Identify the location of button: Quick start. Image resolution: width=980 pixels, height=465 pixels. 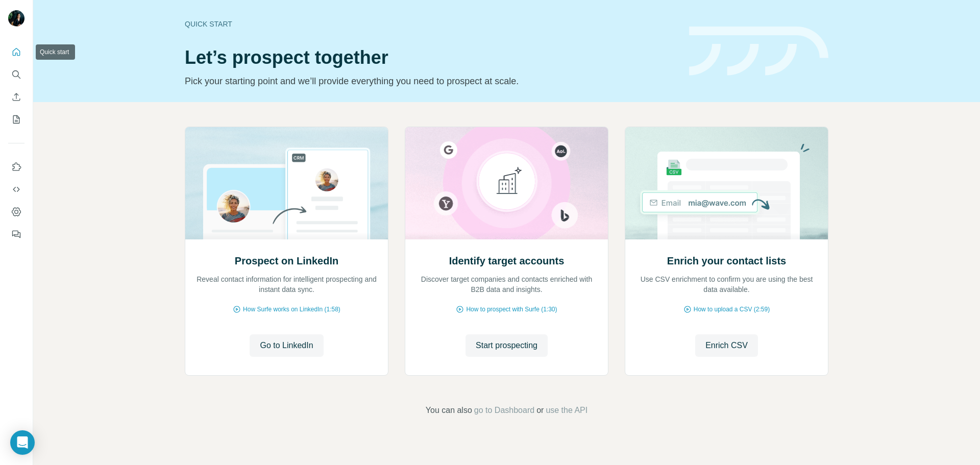
(16, 52).